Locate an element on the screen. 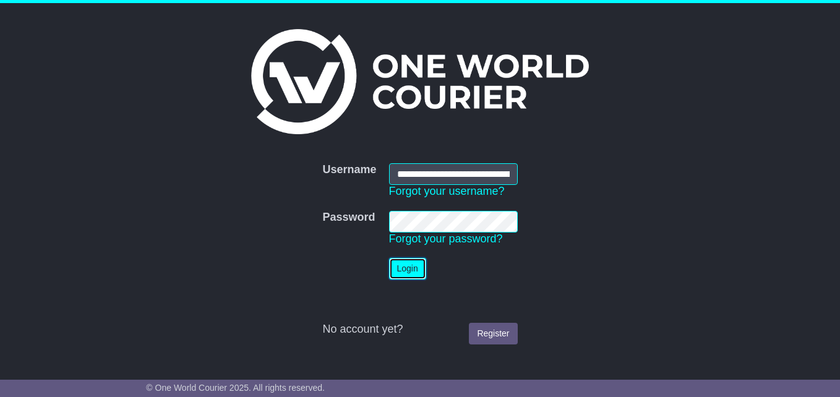 This screenshot has width=840, height=397. button: Login is located at coordinates (408, 269).